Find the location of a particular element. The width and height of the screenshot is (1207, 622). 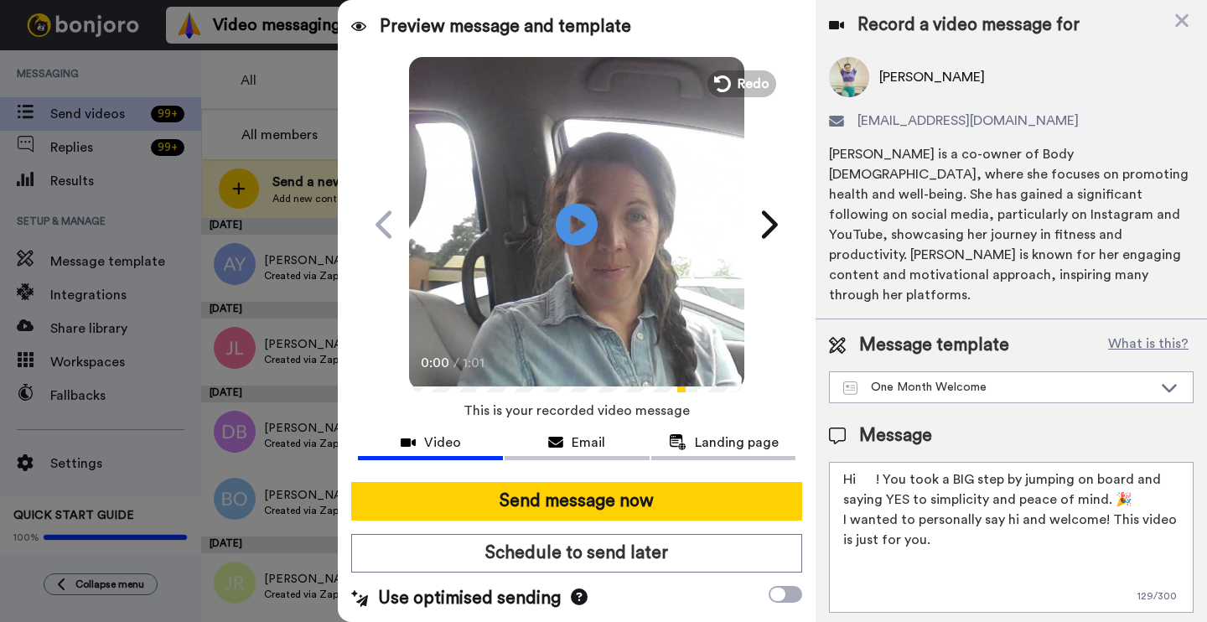

button: Schedule to send later is located at coordinates (577, 553).